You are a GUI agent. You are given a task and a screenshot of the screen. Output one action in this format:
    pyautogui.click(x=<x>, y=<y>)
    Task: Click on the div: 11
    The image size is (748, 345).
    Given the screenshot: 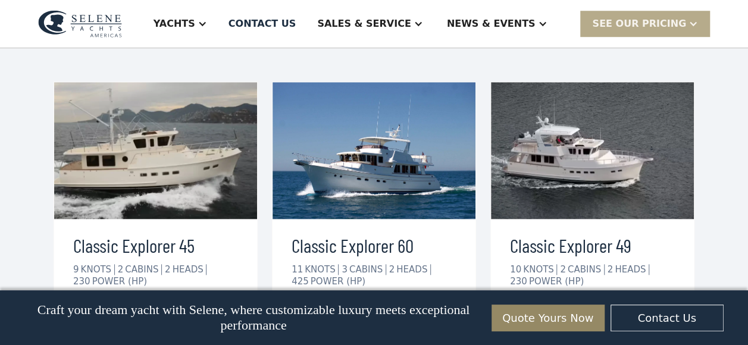 What is the action you would take?
    pyautogui.click(x=297, y=269)
    